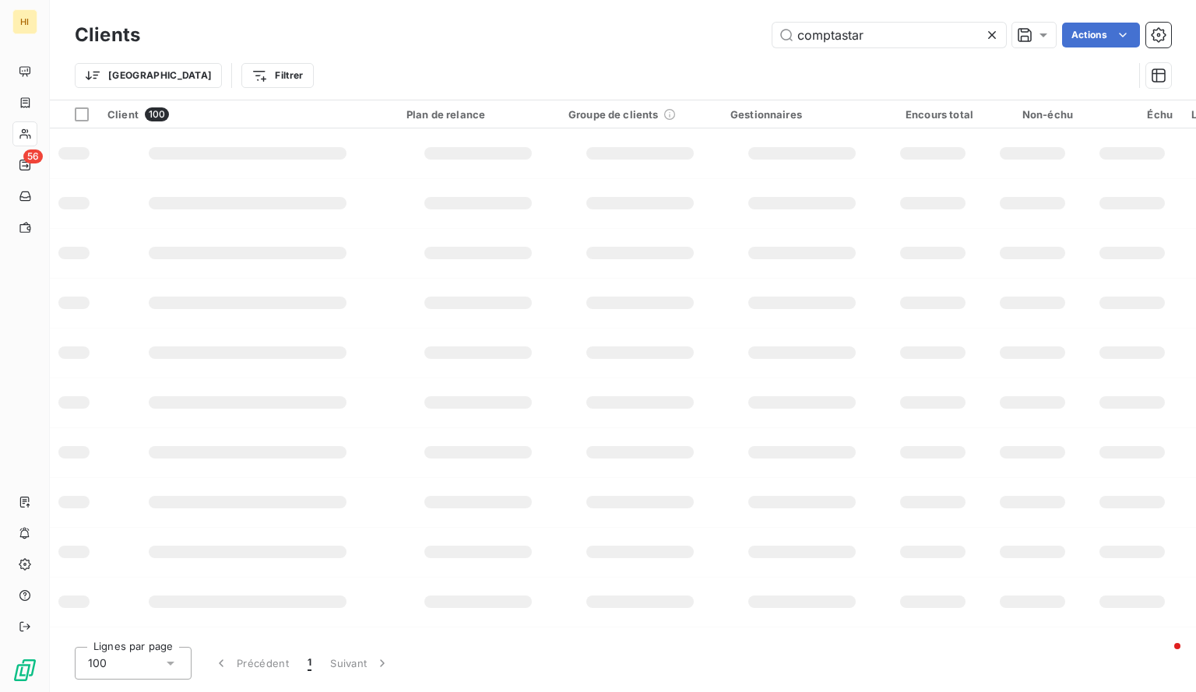 This screenshot has width=1196, height=692. What do you see at coordinates (277, 76) in the screenshot?
I see `button: Filtrer` at bounding box center [277, 76].